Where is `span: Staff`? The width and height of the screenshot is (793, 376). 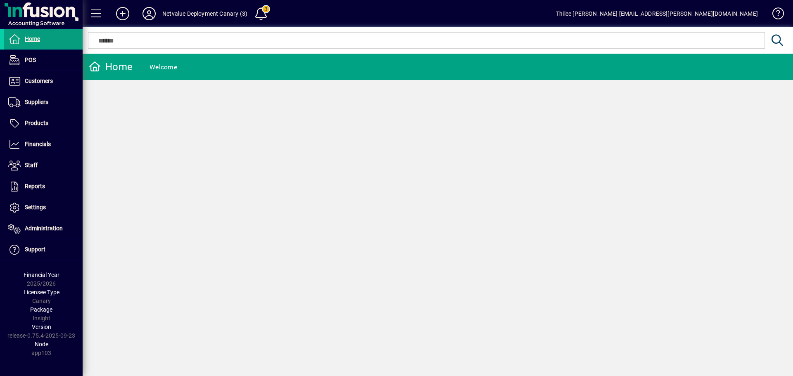 span: Staff is located at coordinates (31, 165).